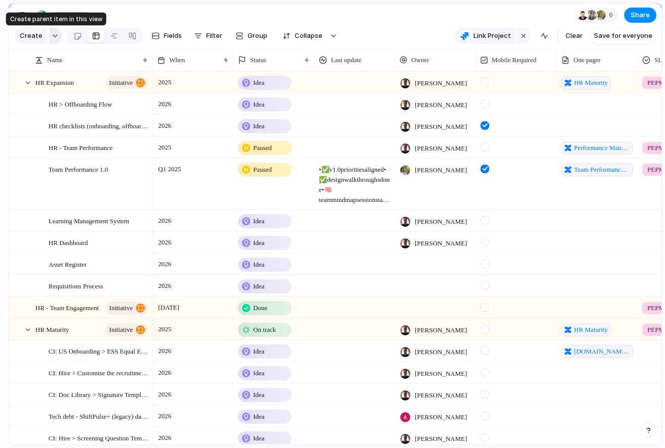 This screenshot has width=665, height=448. Describe the element at coordinates (99, 416) in the screenshot. I see `span: Tech debt - ShiftPulse+ (legacy) data migration` at that location.